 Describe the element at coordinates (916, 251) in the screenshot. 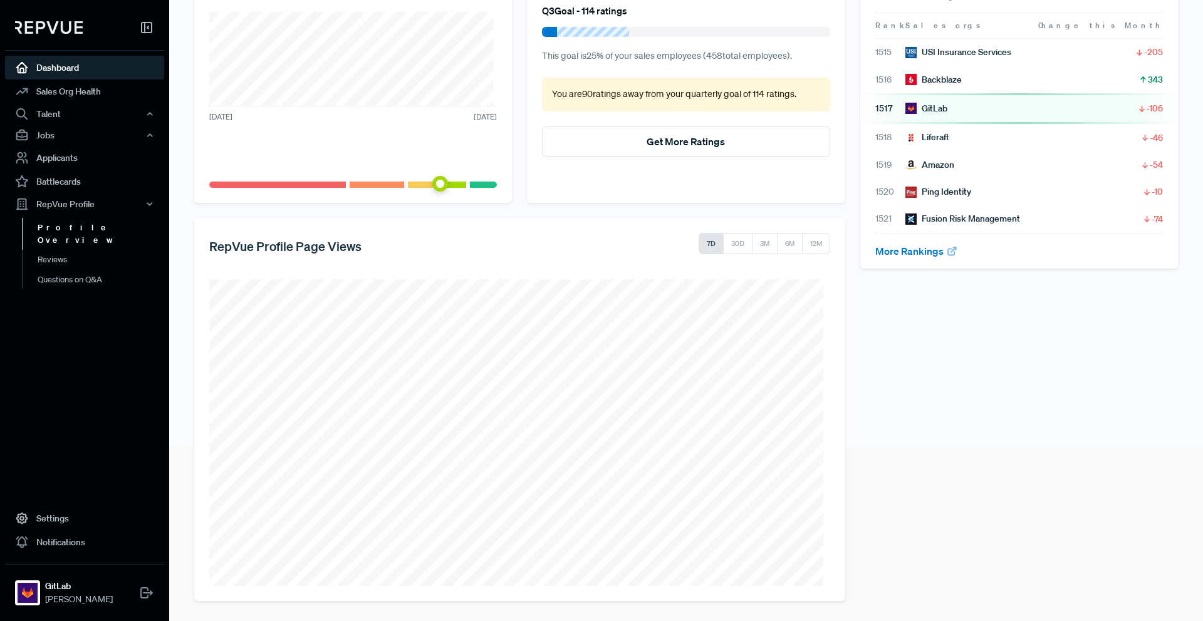

I see `a: More Rankings` at that location.